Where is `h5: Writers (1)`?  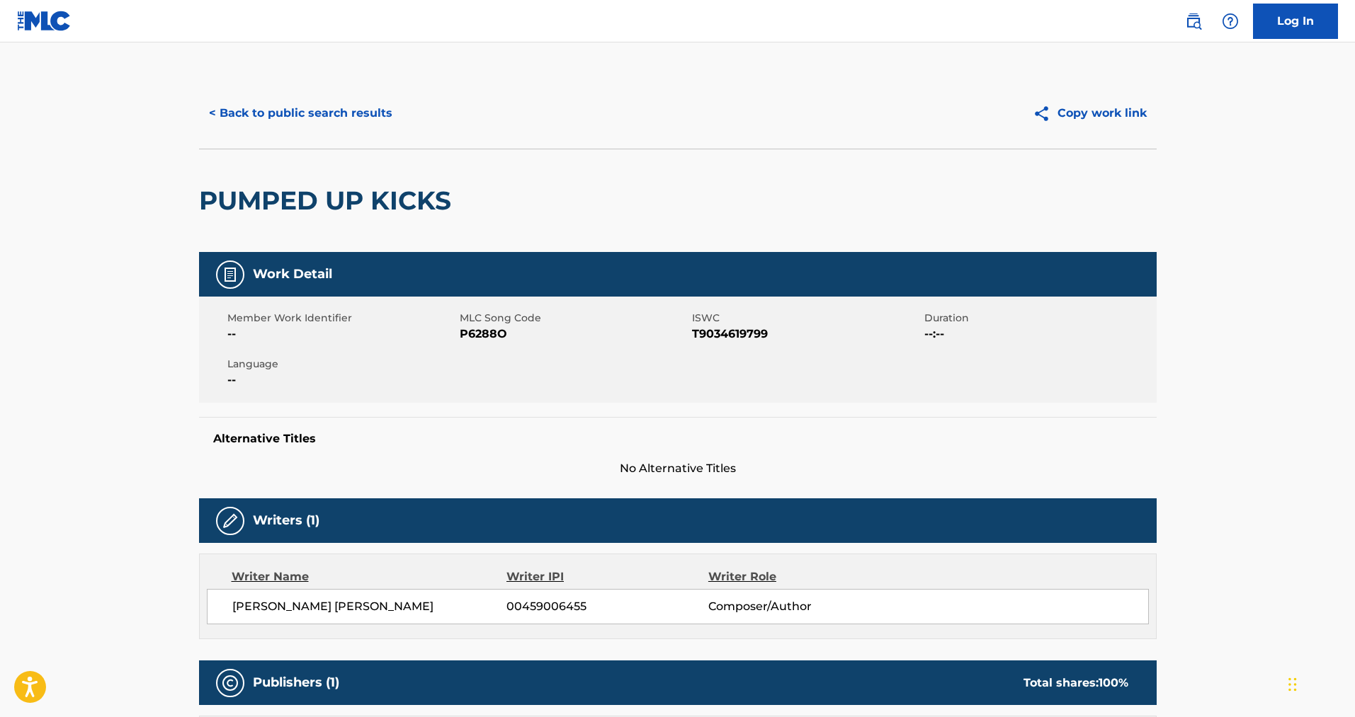
h5: Writers (1) is located at coordinates (286, 520).